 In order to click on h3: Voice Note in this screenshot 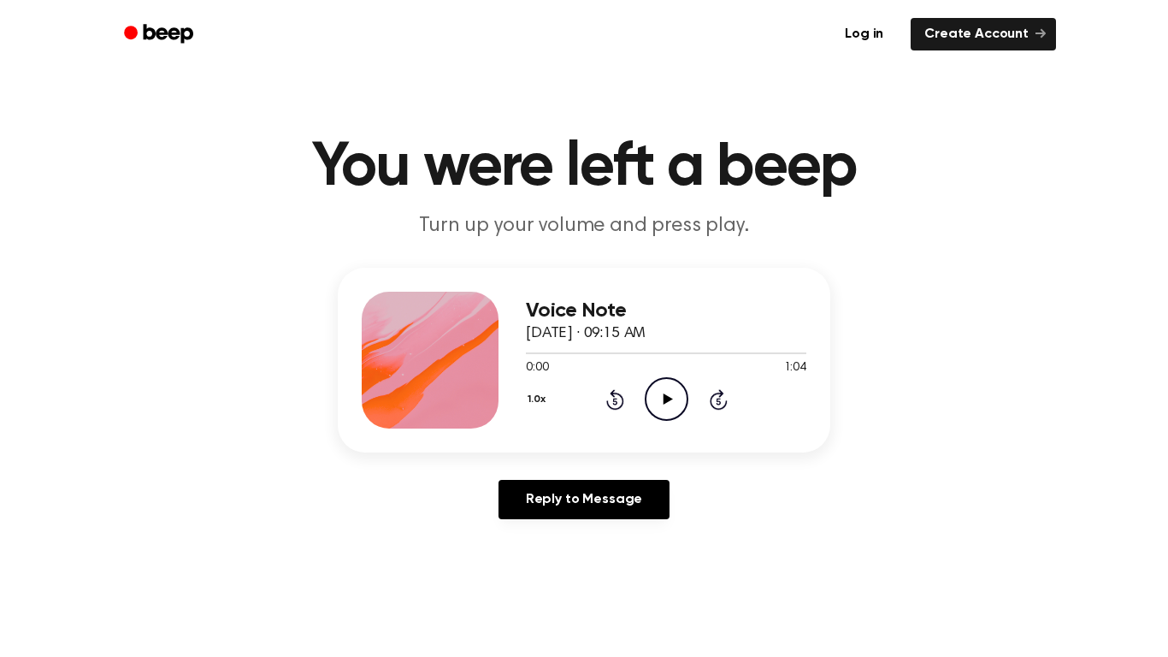, I will do `click(666, 310)`.